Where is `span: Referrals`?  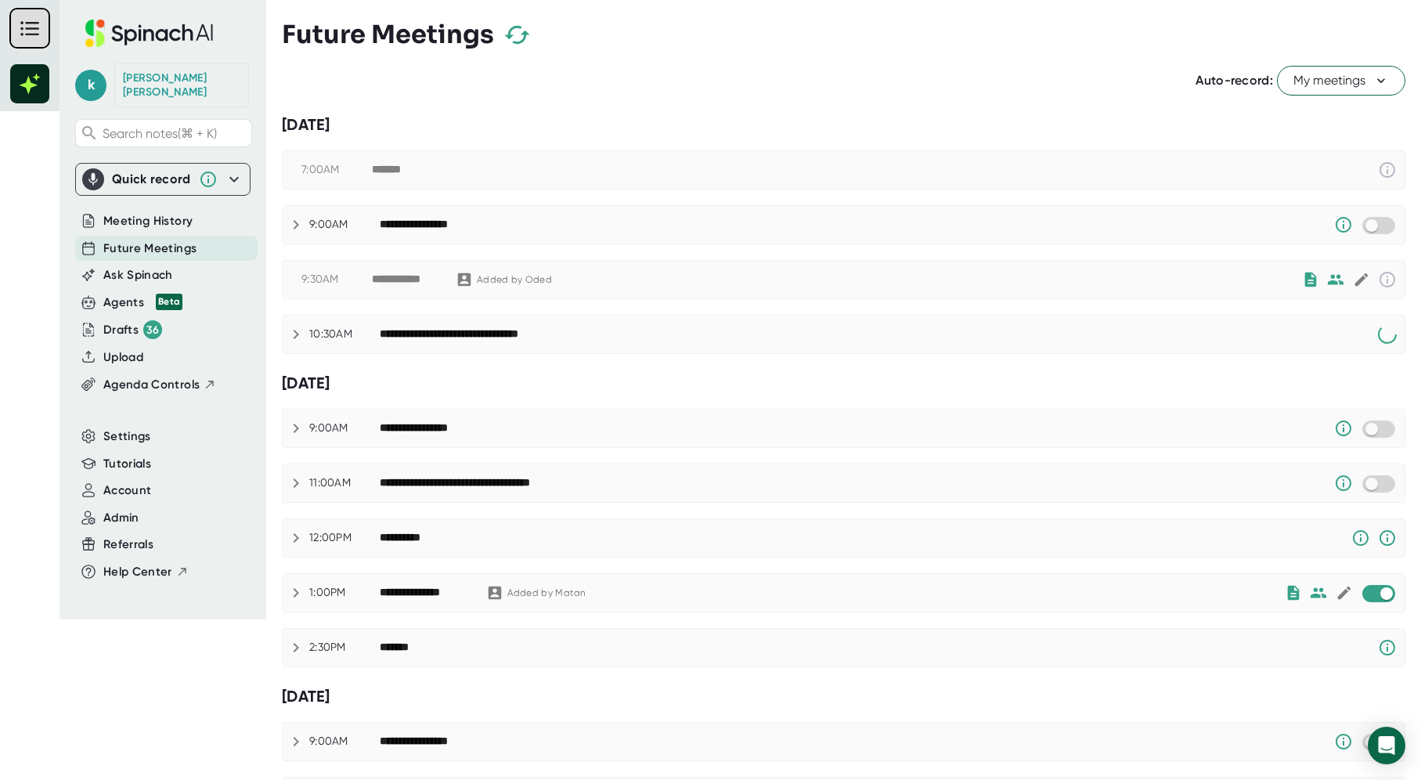
span: Referrals is located at coordinates (128, 544).